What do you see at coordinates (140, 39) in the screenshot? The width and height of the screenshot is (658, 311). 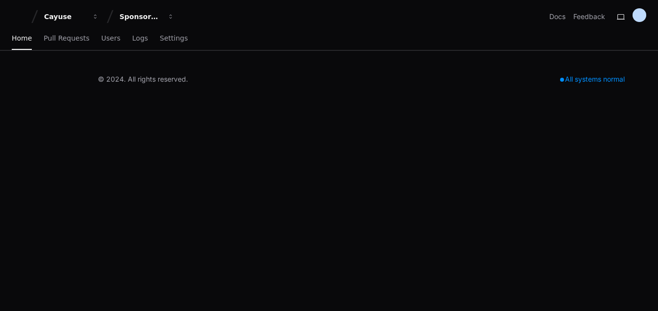 I see `a: Logs` at bounding box center [140, 39].